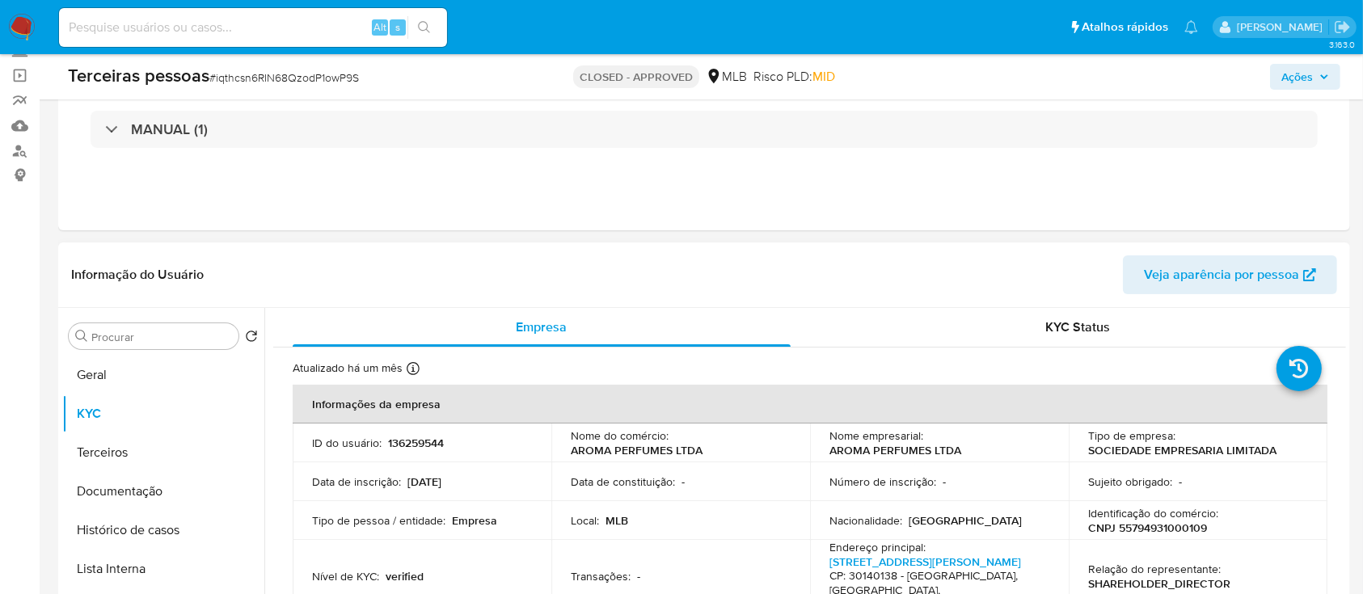 The width and height of the screenshot is (1363, 594). I want to click on p: ID do usuário :, so click(347, 443).